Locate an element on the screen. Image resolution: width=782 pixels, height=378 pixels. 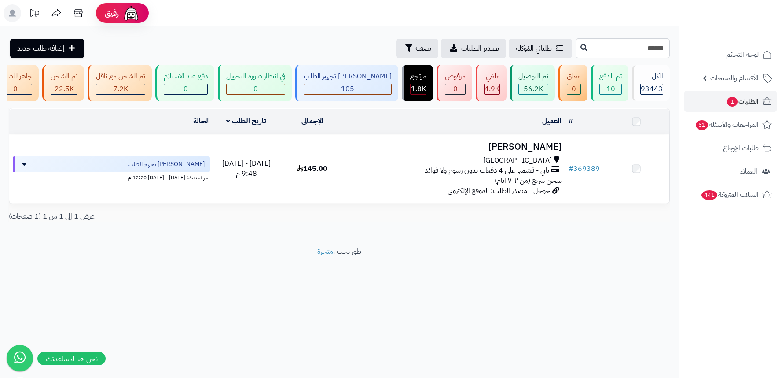
a: طلباتي المُوكلة is located at coordinates (540, 48).